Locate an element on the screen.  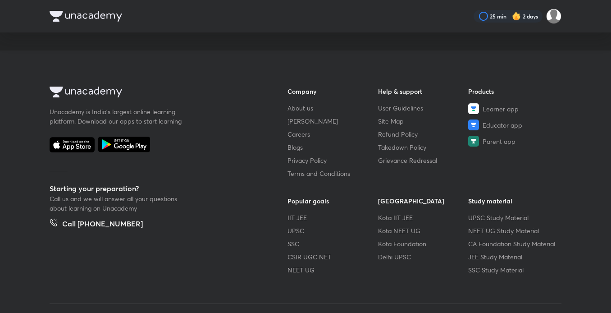
a: Kota NEET UG is located at coordinates (423, 230).